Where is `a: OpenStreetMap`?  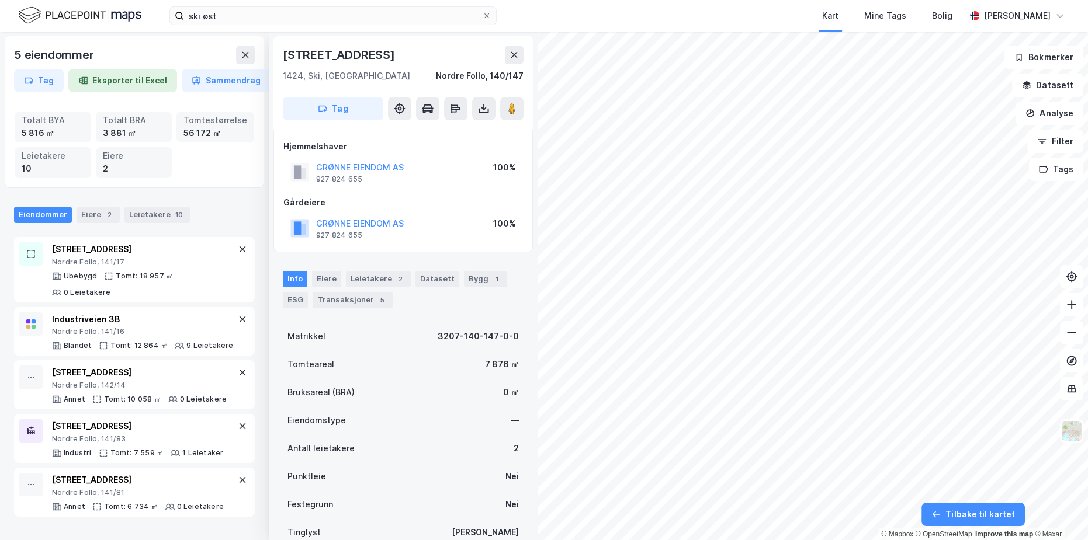
a: OpenStreetMap is located at coordinates (943, 534).